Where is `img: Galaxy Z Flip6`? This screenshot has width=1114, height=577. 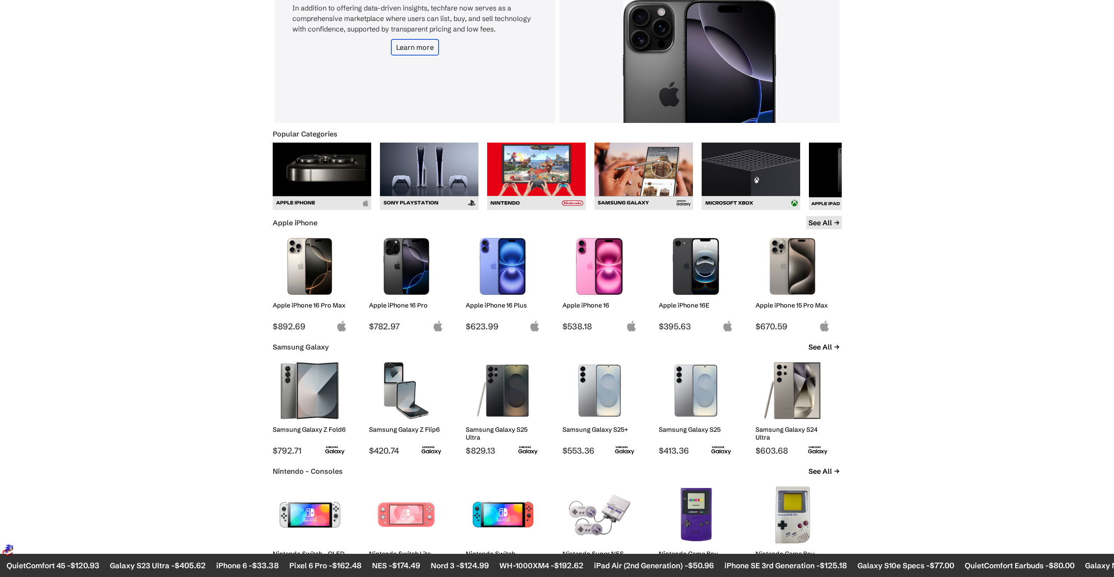
img: Galaxy Z Flip6 is located at coordinates (406, 391).